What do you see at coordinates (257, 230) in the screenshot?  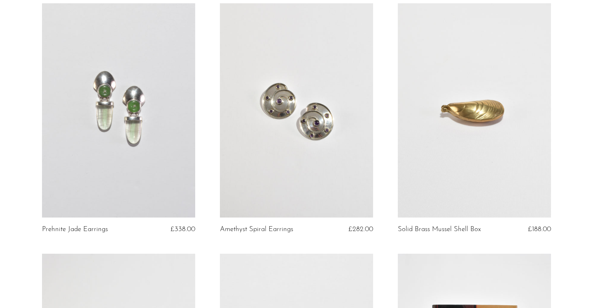 I see `a: Amethyst Spiral Earrings` at bounding box center [257, 230].